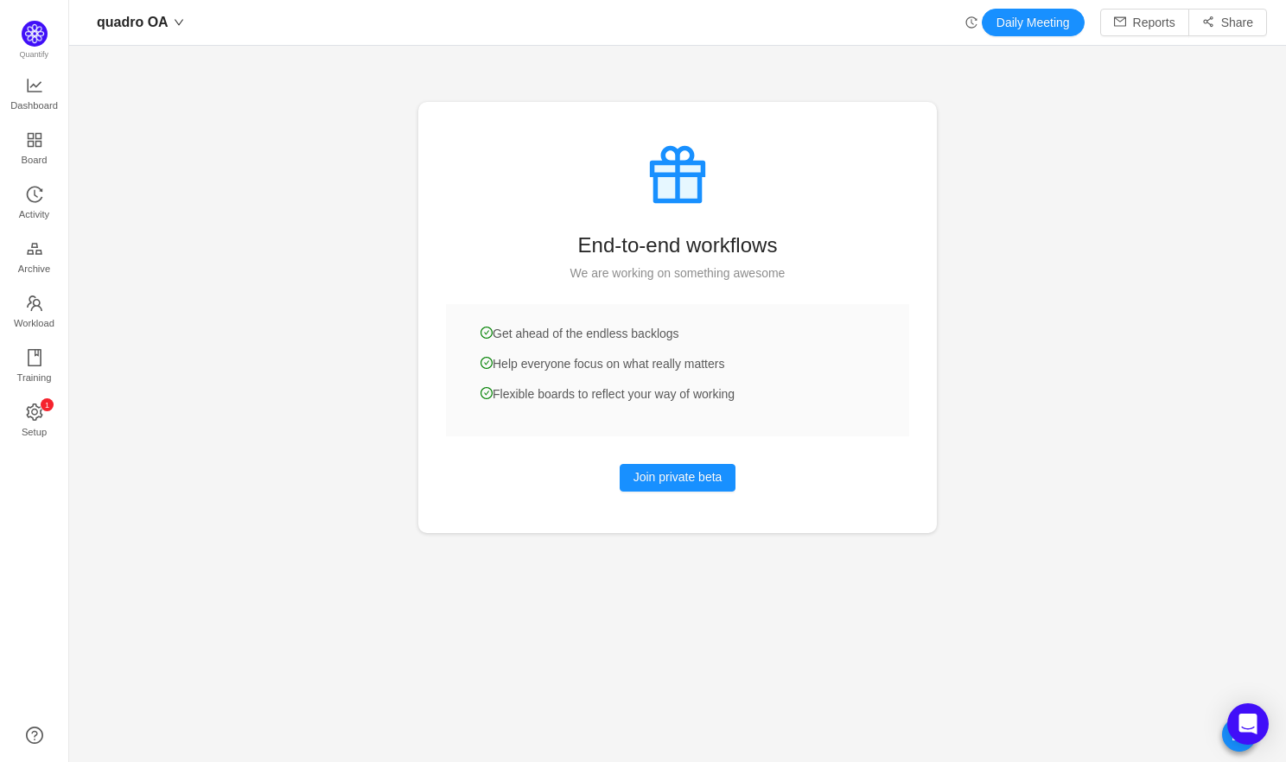 Image resolution: width=1286 pixels, height=762 pixels. Describe the element at coordinates (35, 422) in the screenshot. I see `a: icon: settingSetup` at that location.